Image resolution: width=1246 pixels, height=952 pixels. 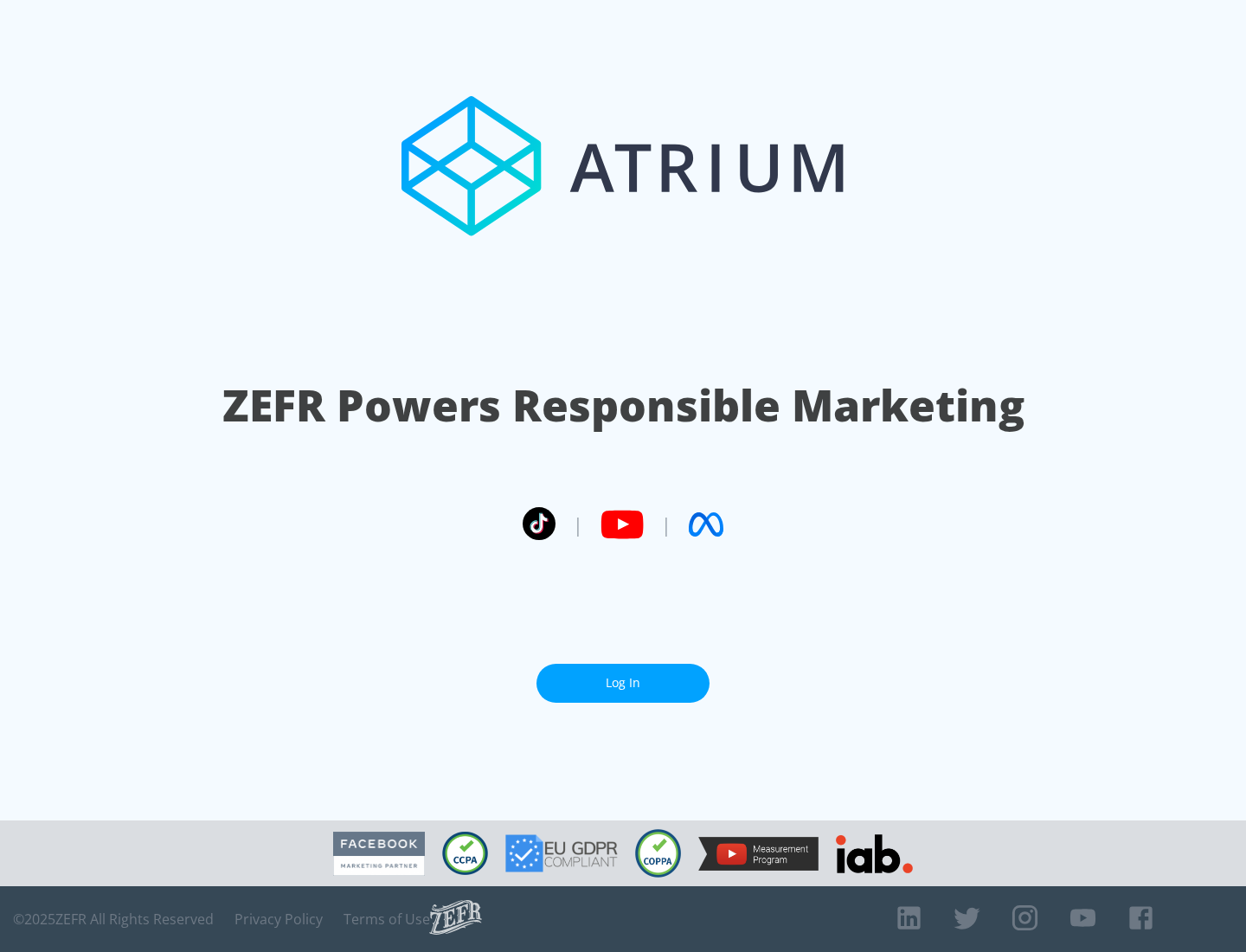 What do you see at coordinates (657, 853) in the screenshot?
I see `img: COPPA Compliant` at bounding box center [657, 853].